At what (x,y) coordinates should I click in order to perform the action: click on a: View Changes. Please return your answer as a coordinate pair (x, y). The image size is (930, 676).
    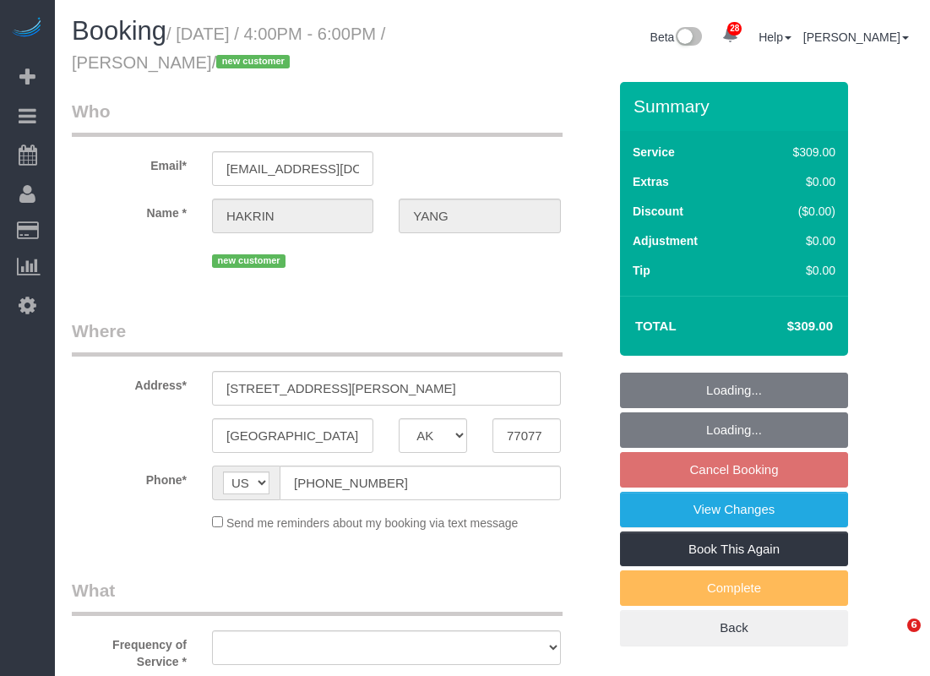
    Looking at the image, I should click on (734, 509).